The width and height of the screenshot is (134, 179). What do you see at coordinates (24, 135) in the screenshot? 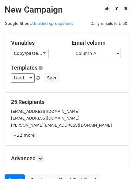
I see `a: +22 more` at bounding box center [24, 135].